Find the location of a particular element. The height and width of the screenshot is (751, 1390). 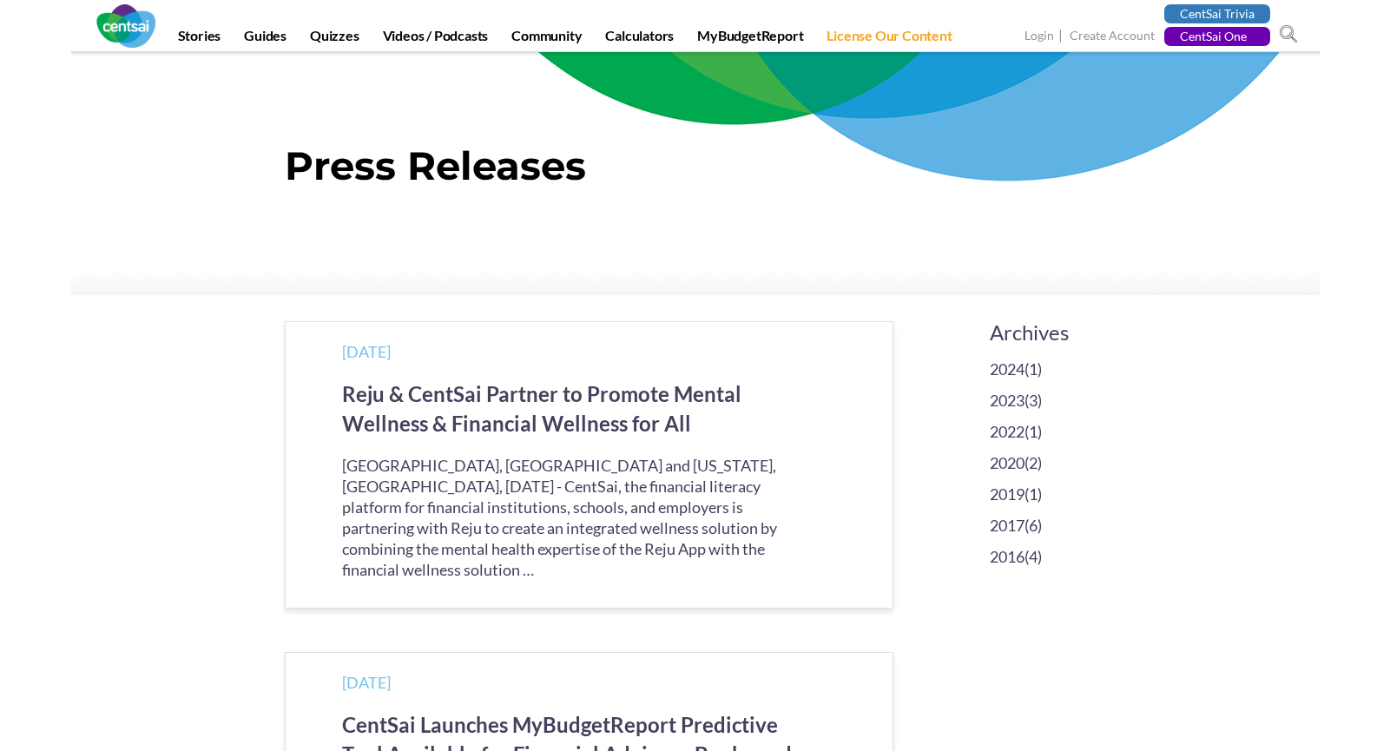

a: Reju & CentSai Partner to Promote Mental Wellness & Financial Wellness for All is located at coordinates (542, 408).